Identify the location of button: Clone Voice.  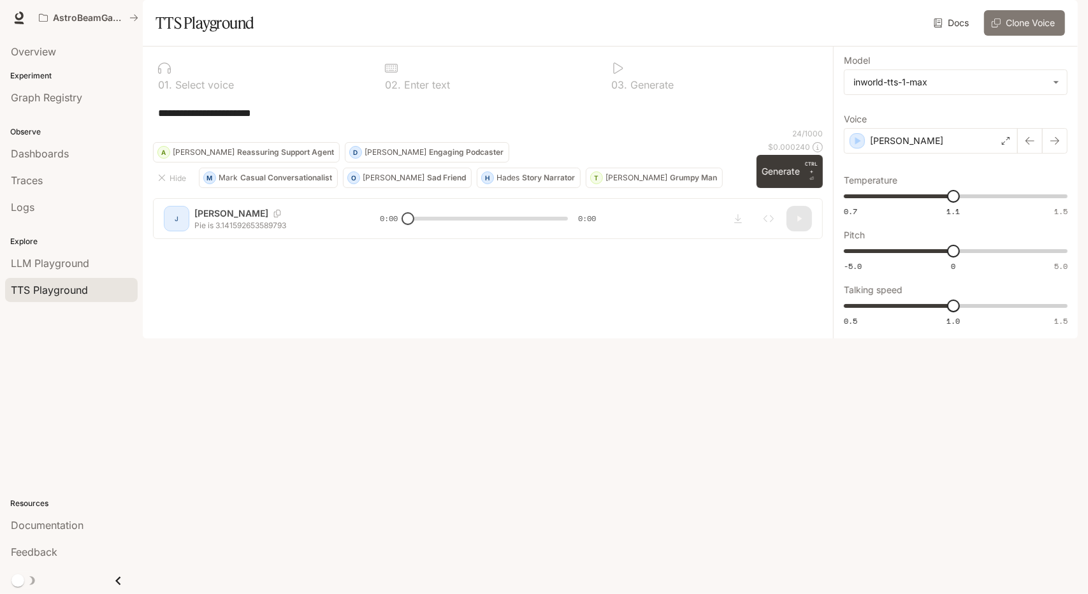
(1024, 23).